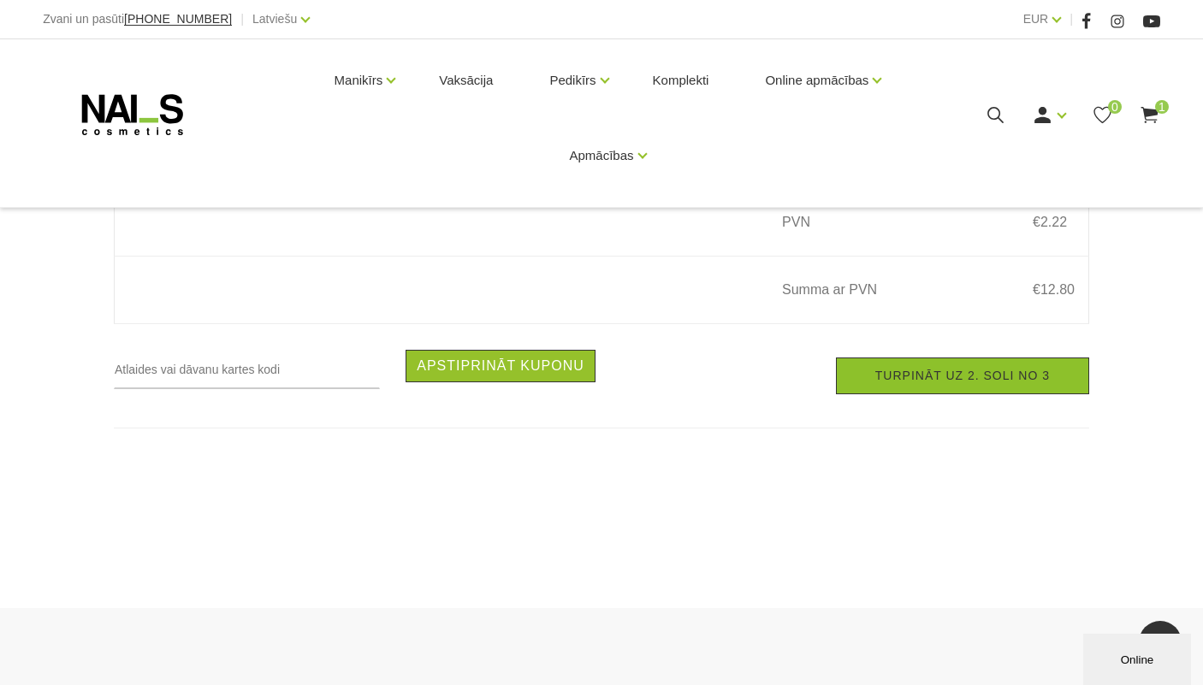 The width and height of the screenshot is (1203, 685). What do you see at coordinates (963, 376) in the screenshot?
I see `a: Turpināt uz 2. soli no 3` at bounding box center [963, 376].